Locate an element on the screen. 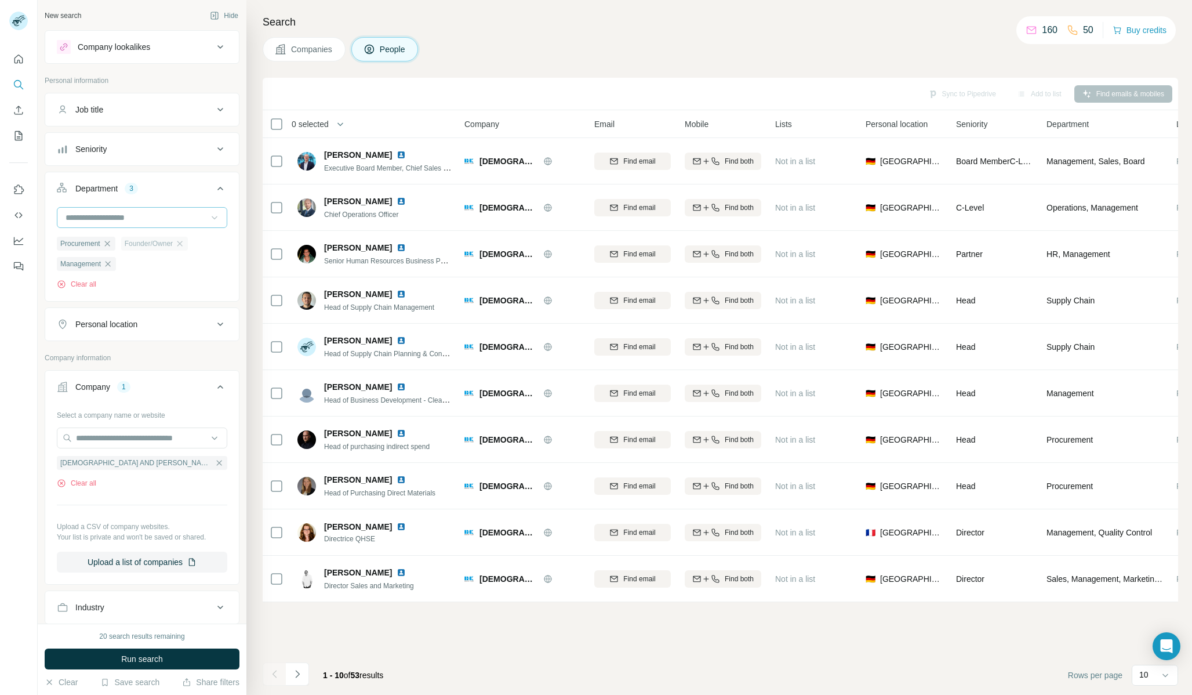 The width and height of the screenshot is (1192, 695). span: Executive Board Member, Chief Sales Officer (CSO) is located at coordinates (405, 168).